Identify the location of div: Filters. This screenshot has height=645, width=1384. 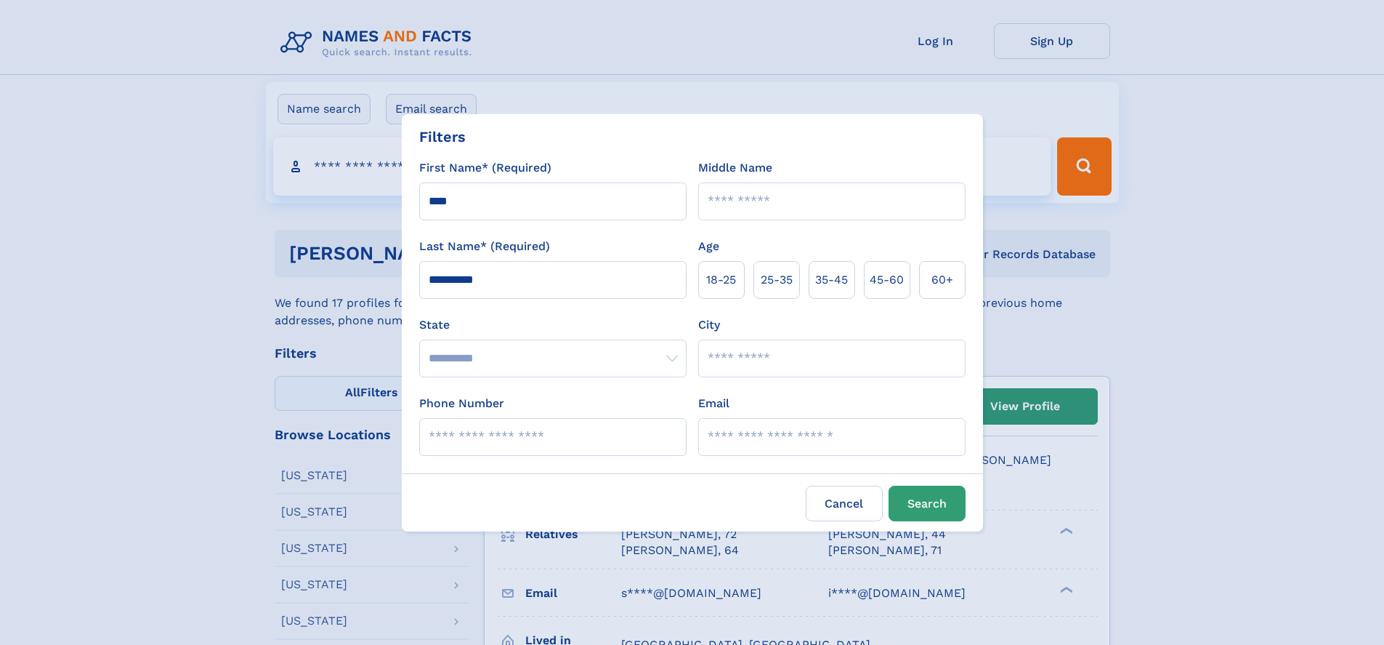
(443, 137).